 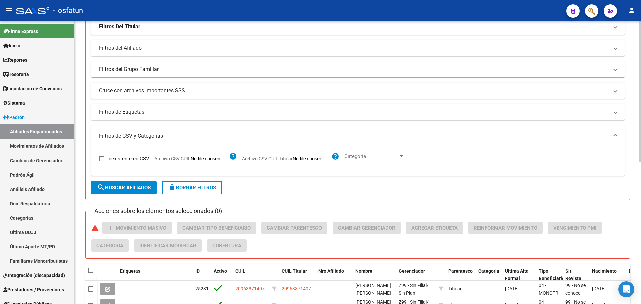 I want to click on mat-panel-title: Filtros del Grupo Familiar, so click(x=354, y=69).